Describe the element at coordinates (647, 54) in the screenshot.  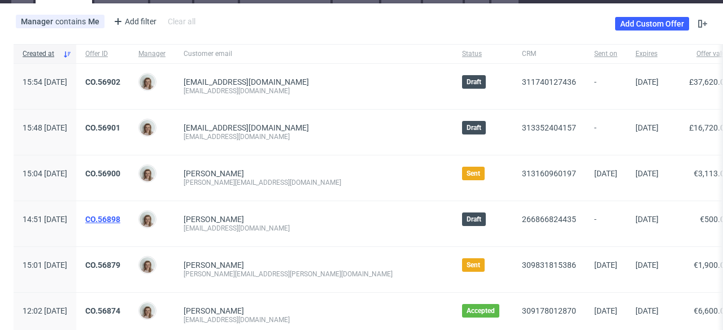
I see `span: Expires` at that location.